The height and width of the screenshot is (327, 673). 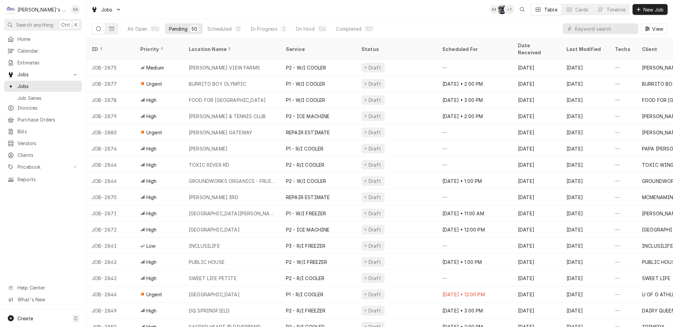 I want to click on div: ID, so click(x=110, y=49).